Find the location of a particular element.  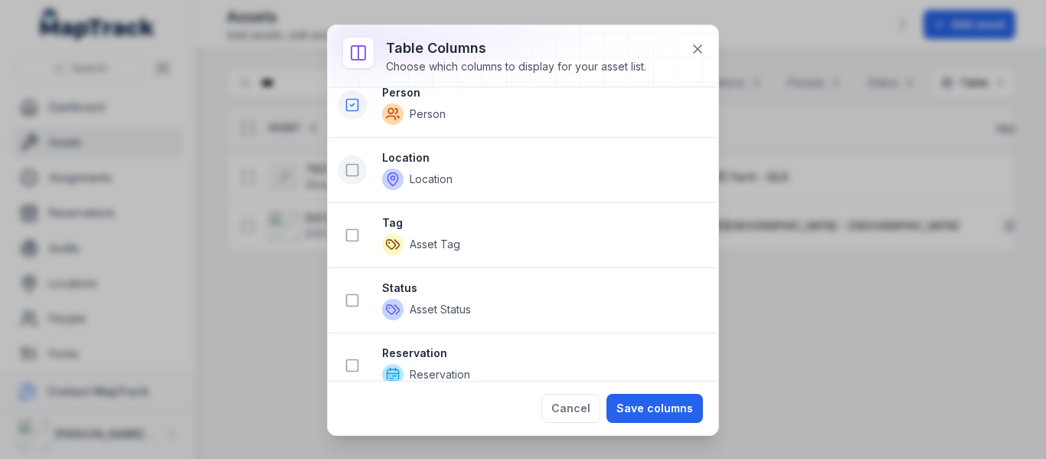

strong: Person is located at coordinates (543, 93).